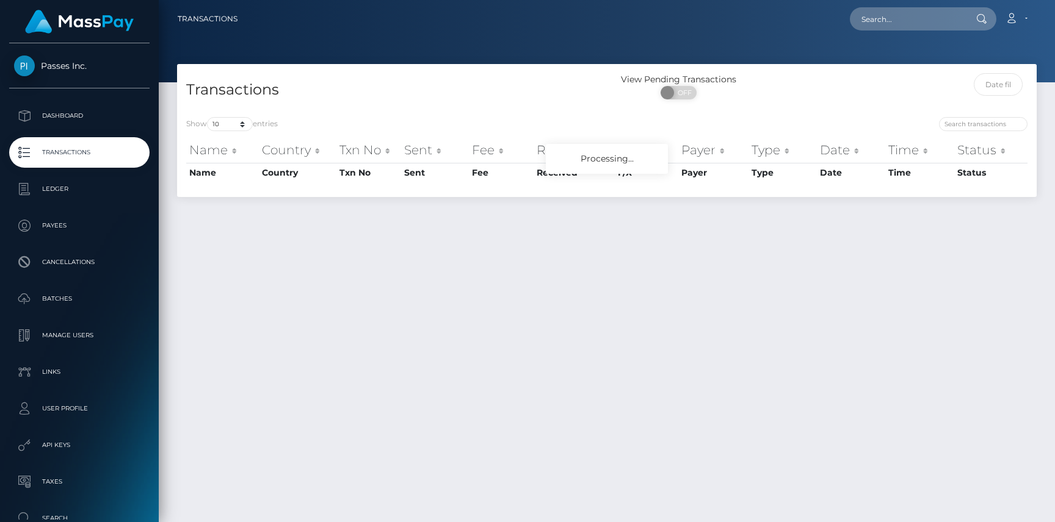  What do you see at coordinates (998, 84) in the screenshot?
I see `input: Date filter` at bounding box center [998, 84].